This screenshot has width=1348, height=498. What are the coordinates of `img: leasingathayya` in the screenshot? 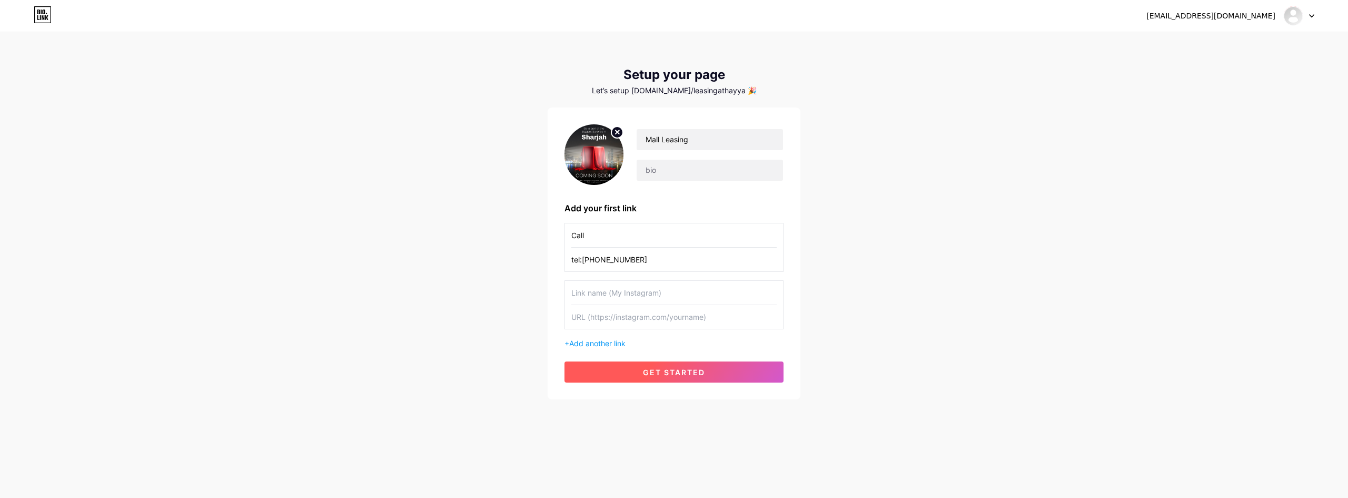 It's located at (1294, 16).